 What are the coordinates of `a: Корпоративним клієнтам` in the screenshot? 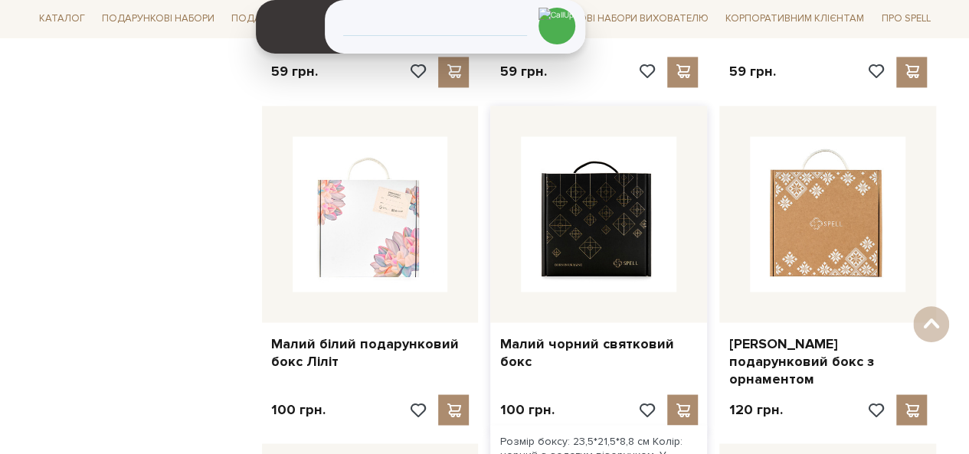 It's located at (794, 19).